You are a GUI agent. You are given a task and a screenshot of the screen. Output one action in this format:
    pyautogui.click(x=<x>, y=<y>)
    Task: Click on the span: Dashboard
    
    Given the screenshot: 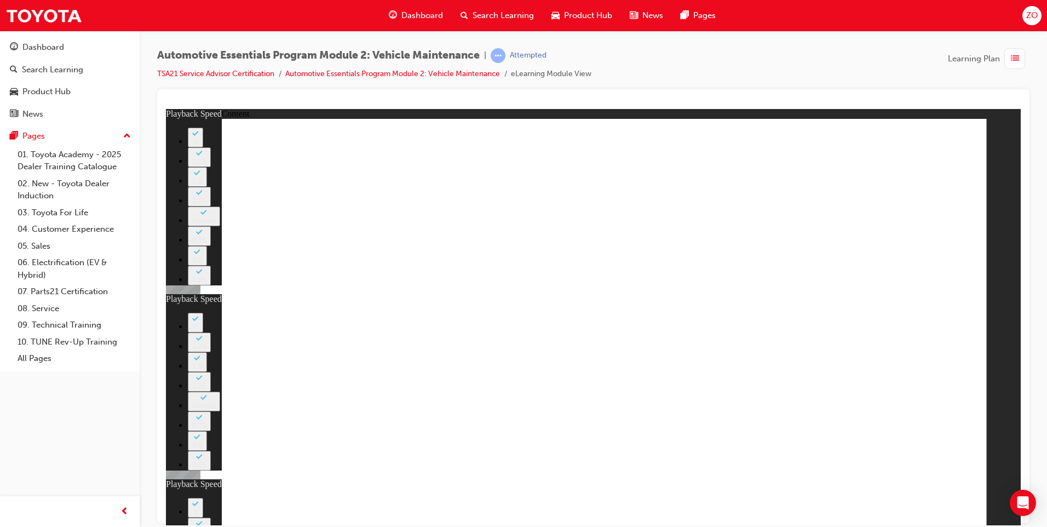 What is the action you would take?
    pyautogui.click(x=422, y=15)
    